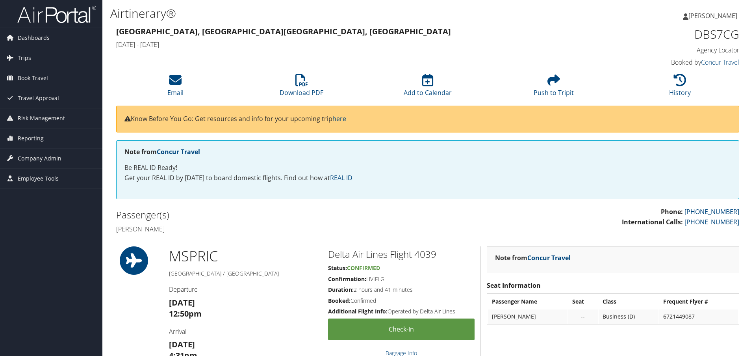 Image resolution: width=753 pixels, height=356 pixels. What do you see at coordinates (57, 14) in the screenshot?
I see `img: airportal-logo.png` at bounding box center [57, 14].